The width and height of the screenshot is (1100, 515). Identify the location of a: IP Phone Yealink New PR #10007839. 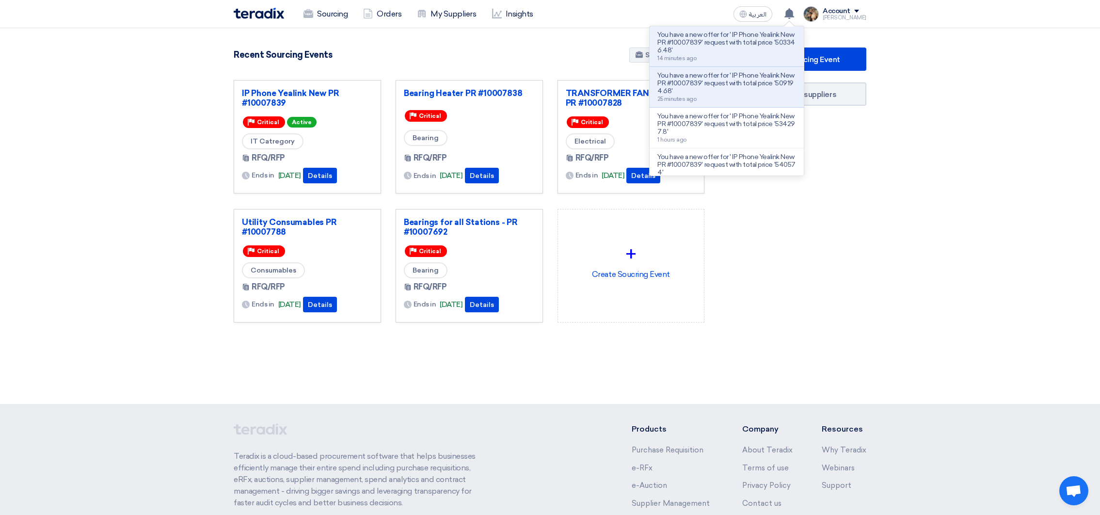
(307, 98).